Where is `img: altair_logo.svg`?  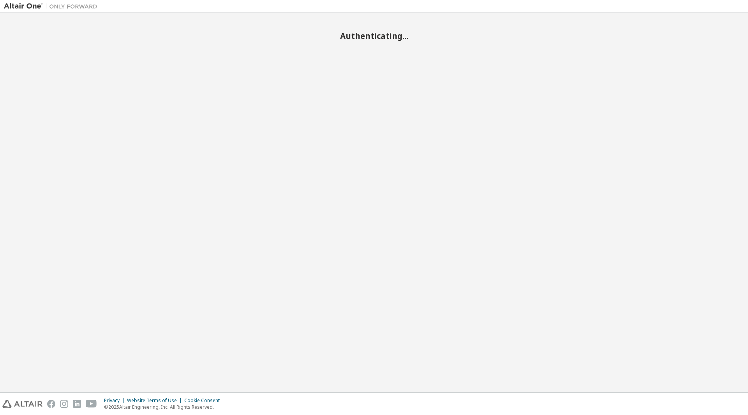
img: altair_logo.svg is located at coordinates (22, 404).